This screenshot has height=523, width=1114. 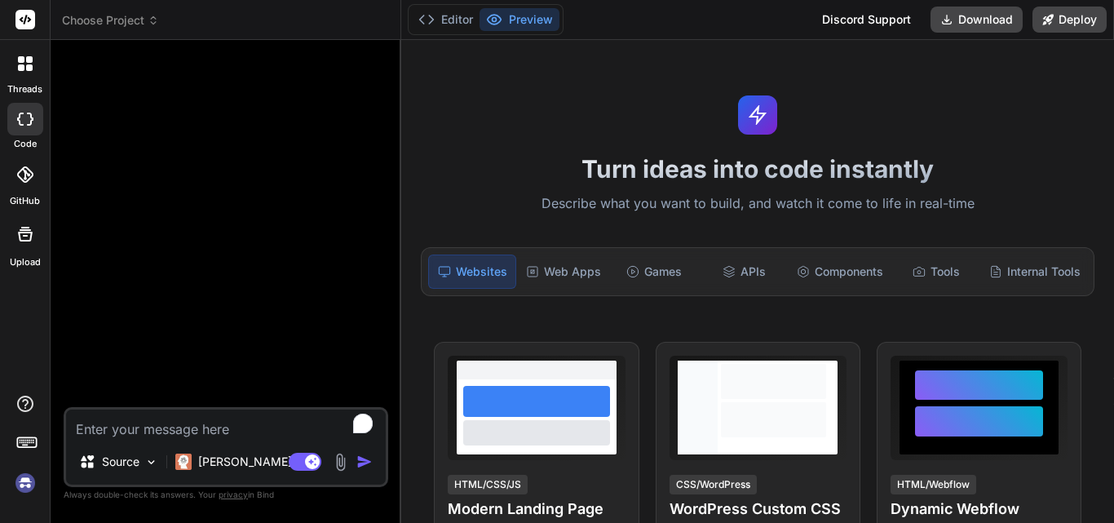 I want to click on div: Games, so click(x=654, y=272).